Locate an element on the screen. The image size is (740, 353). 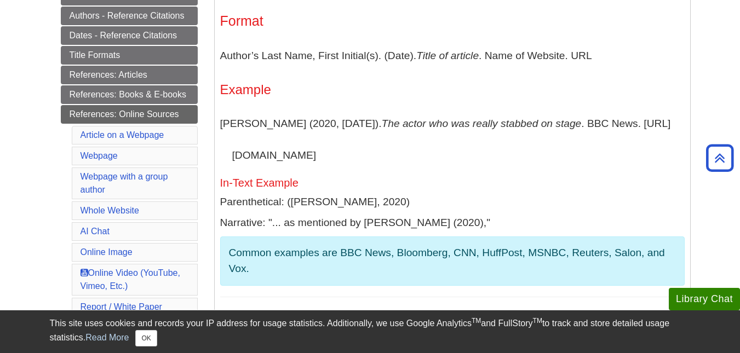
a: Authors - Reference Citations is located at coordinates (129, 16).